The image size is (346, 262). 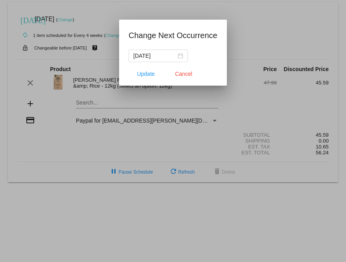 I want to click on h1: Change Next Occurrence, so click(x=173, y=35).